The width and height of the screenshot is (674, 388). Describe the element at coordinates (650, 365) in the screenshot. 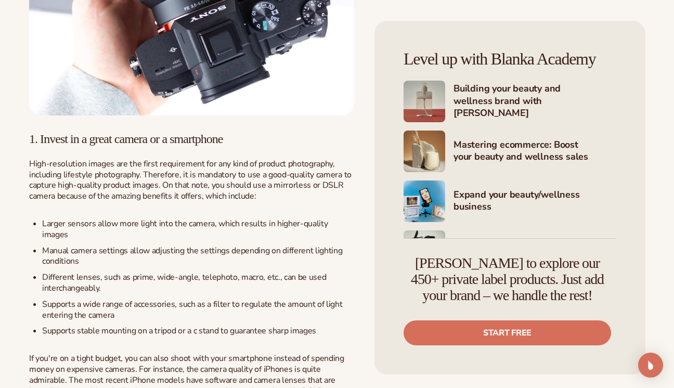

I see `div: Open Intercom Messenger` at that location.